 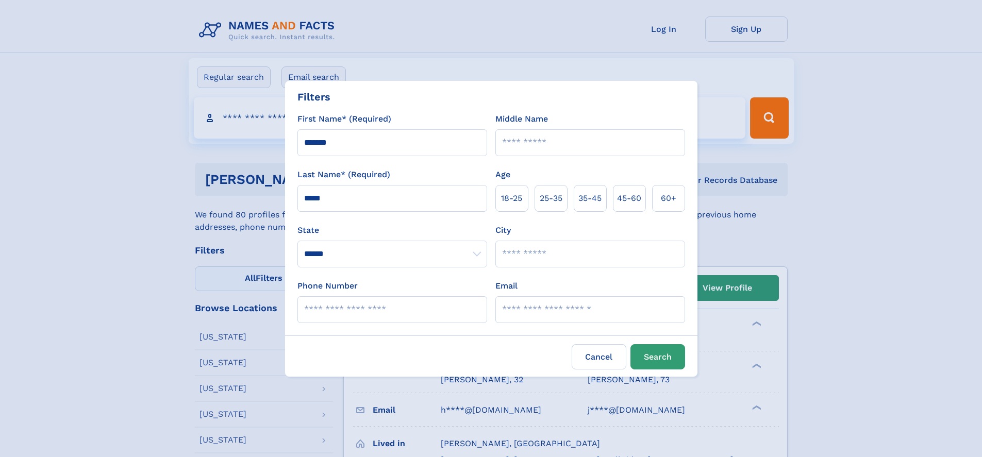 What do you see at coordinates (599, 357) in the screenshot?
I see `label: Cancel` at bounding box center [599, 357].